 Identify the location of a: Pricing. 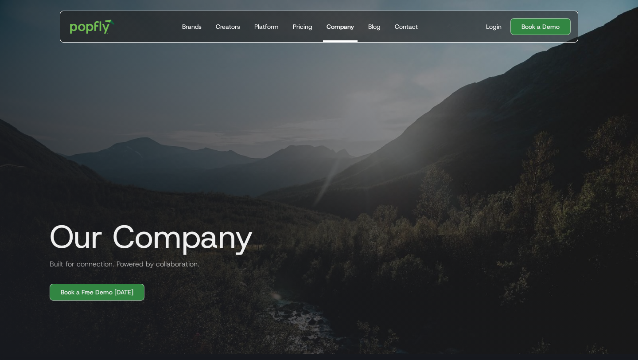
(303, 27).